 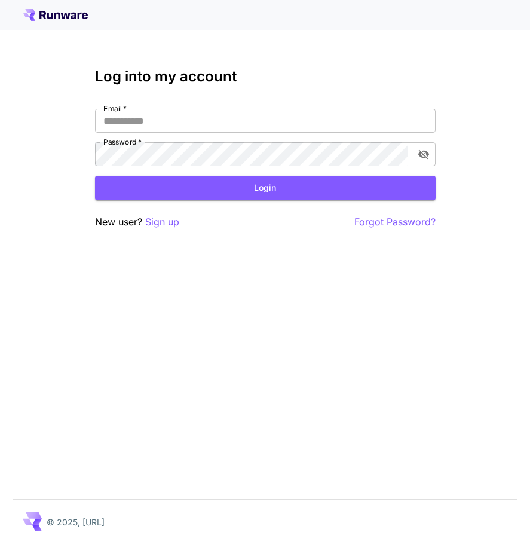 What do you see at coordinates (395, 222) in the screenshot?
I see `p: Forgot Password?` at bounding box center [395, 222].